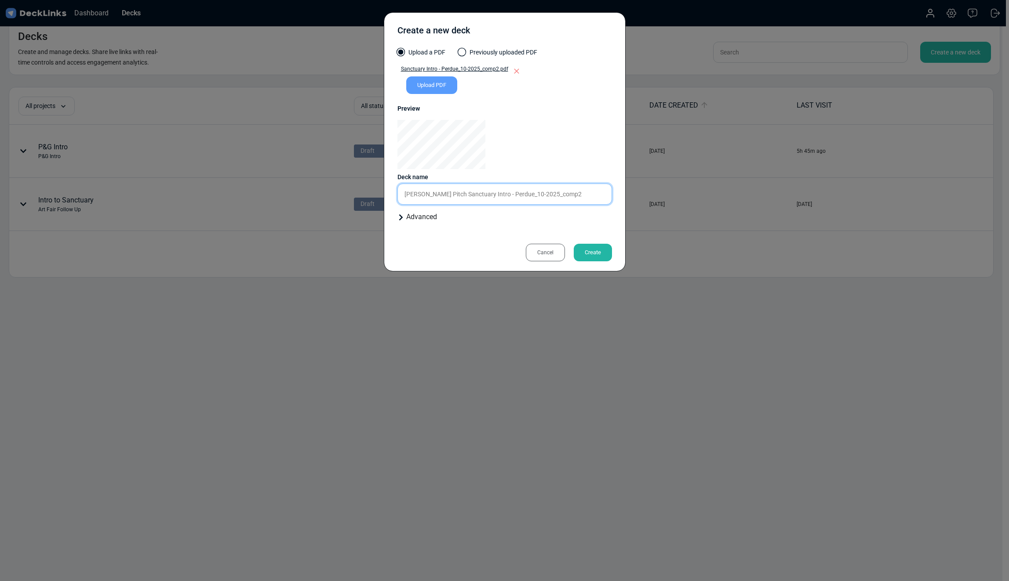  What do you see at coordinates (505, 109) in the screenshot?
I see `div: Preview` at bounding box center [505, 109].